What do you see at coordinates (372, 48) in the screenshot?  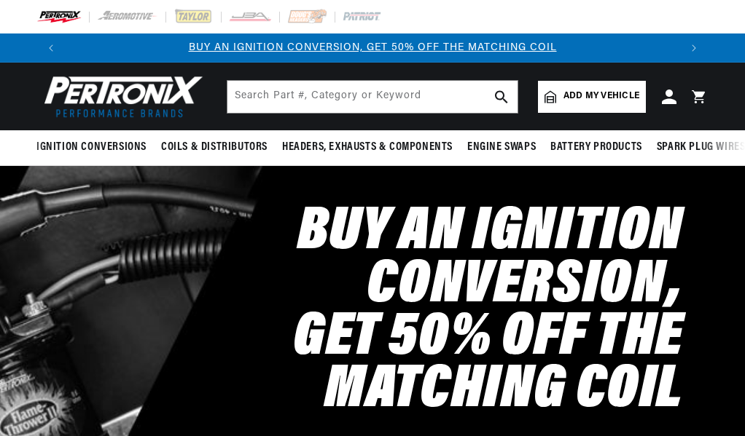 I see `div: Announcement` at bounding box center [372, 48].